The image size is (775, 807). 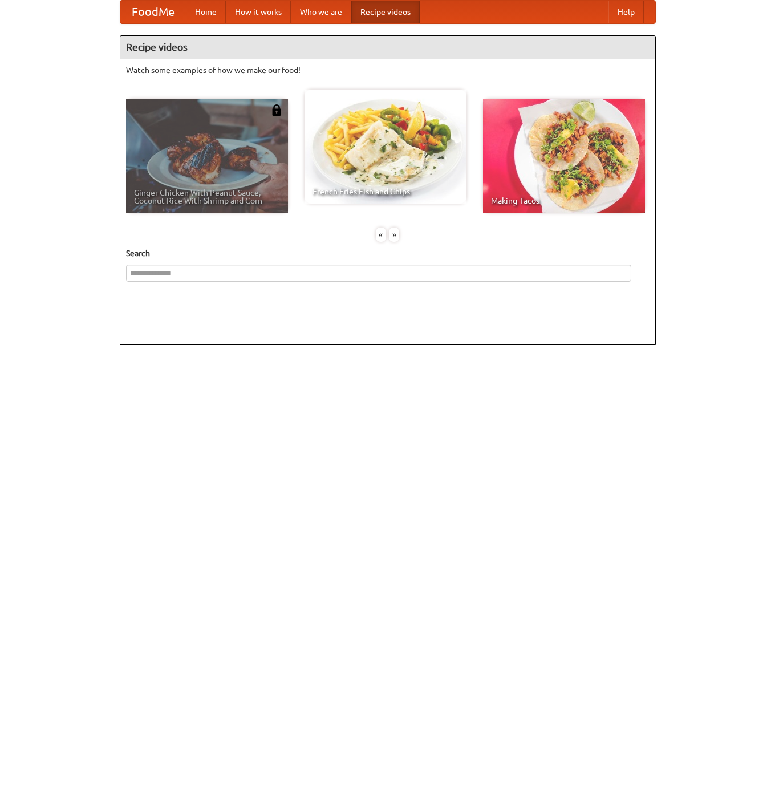 I want to click on a: Help, so click(x=626, y=12).